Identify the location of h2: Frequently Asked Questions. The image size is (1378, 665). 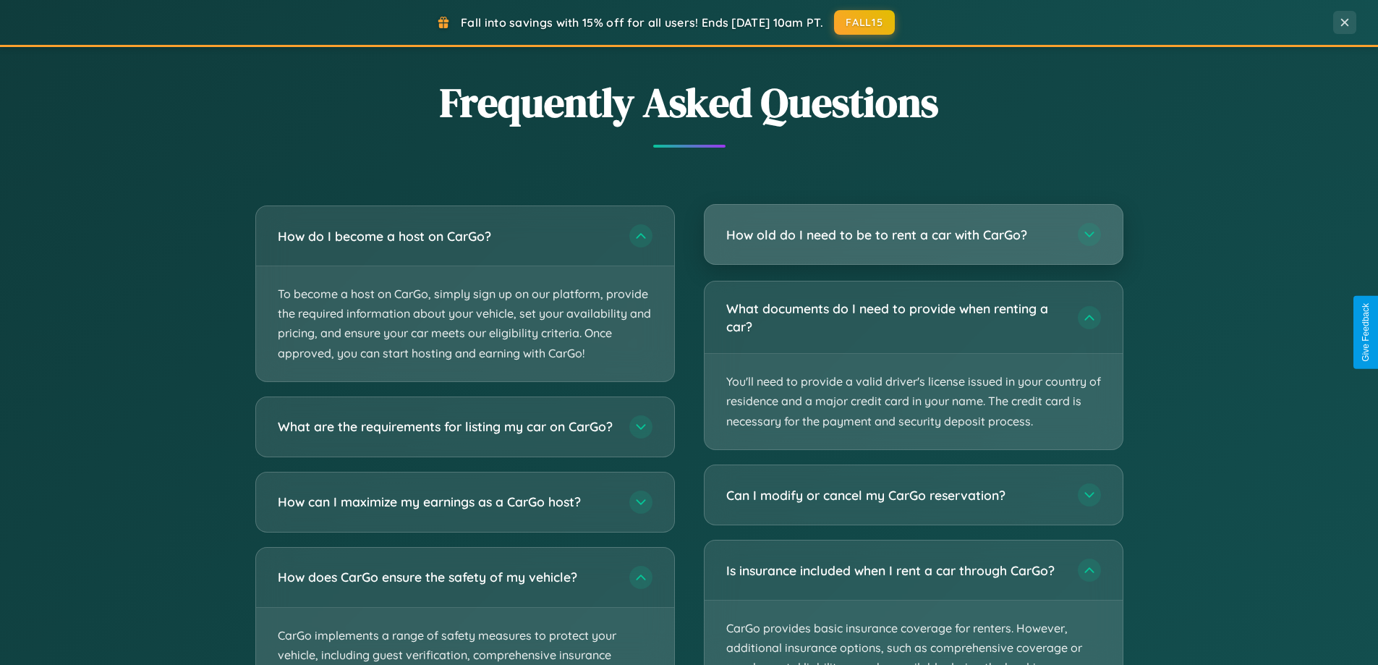
(690, 102).